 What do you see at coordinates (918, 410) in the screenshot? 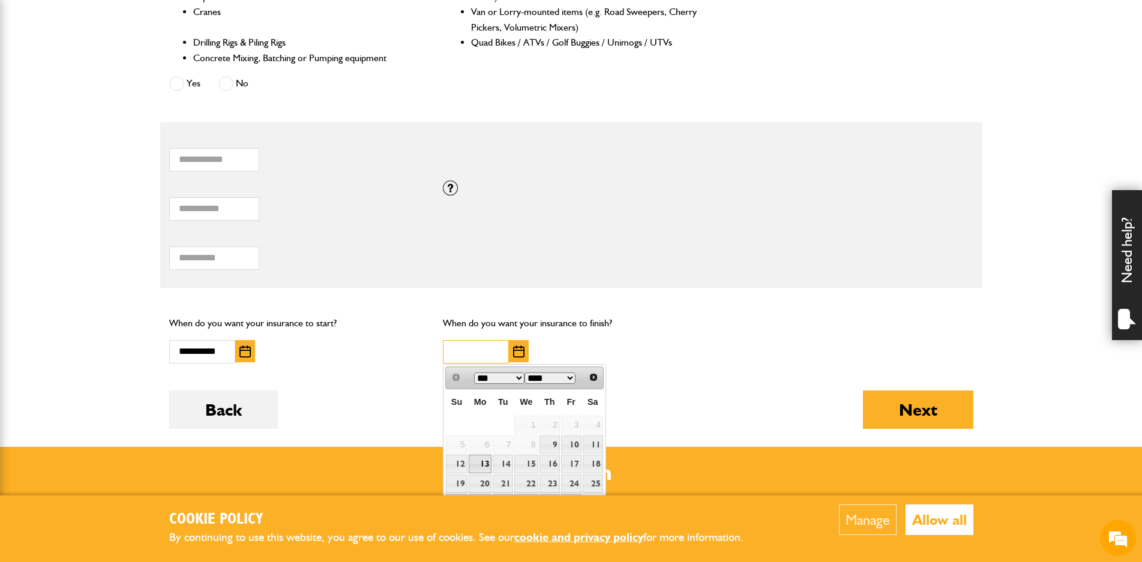
I see `button: Next` at bounding box center [918, 410].